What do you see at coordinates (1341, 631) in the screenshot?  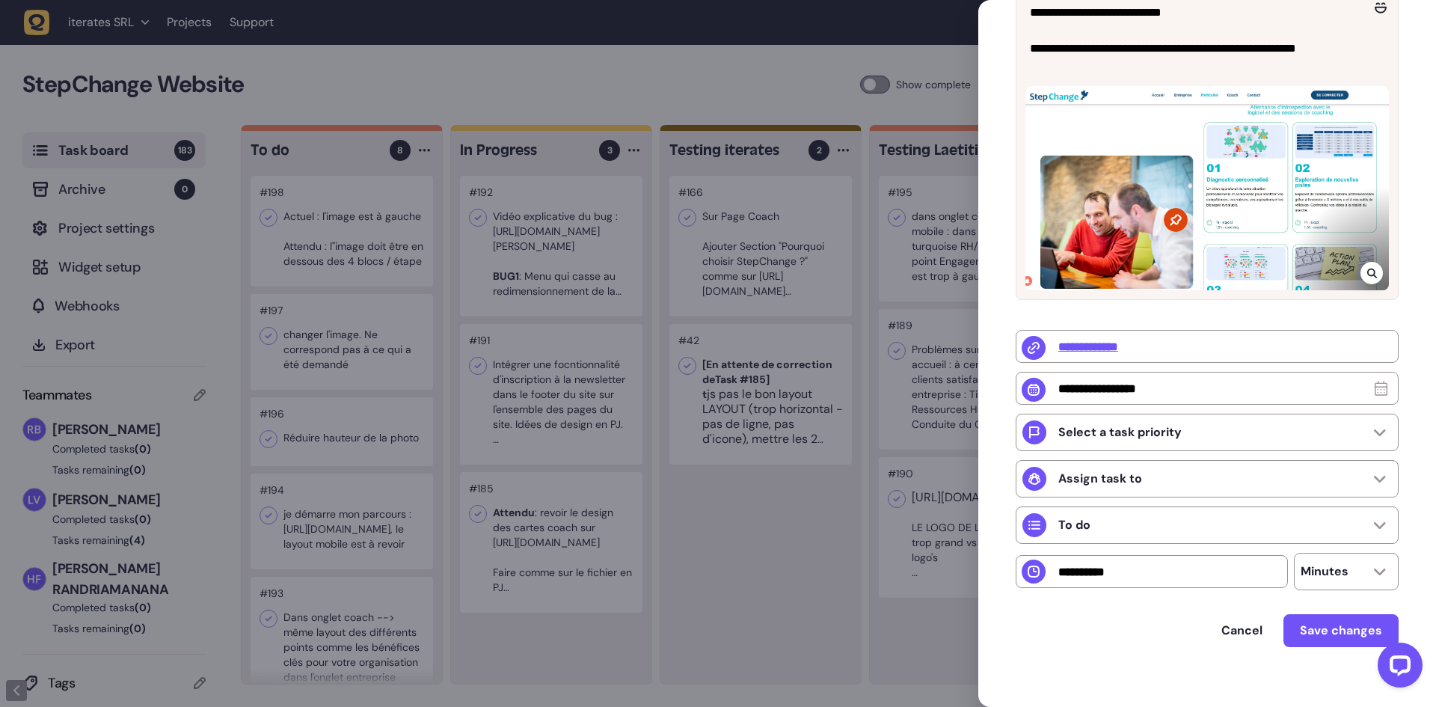 I see `span: Save changes` at bounding box center [1341, 631].